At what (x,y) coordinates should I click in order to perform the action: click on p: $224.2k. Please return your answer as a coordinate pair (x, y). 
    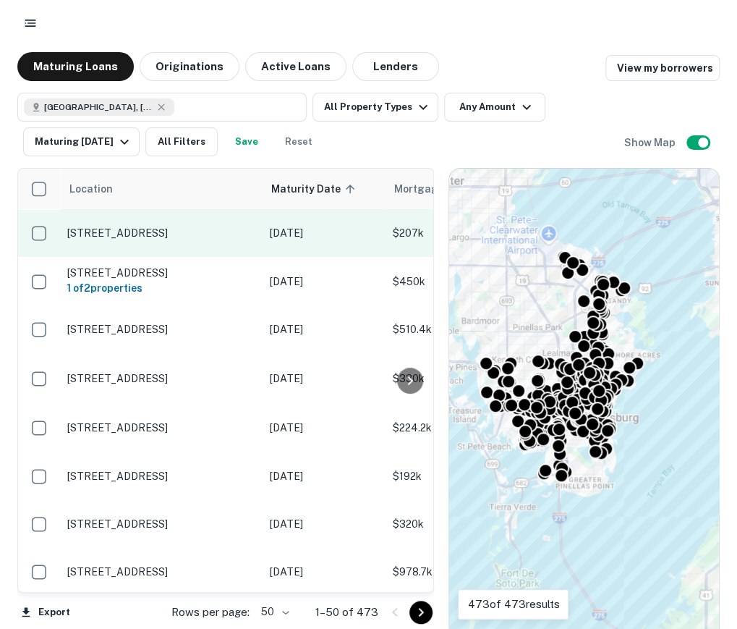
    Looking at the image, I should click on (465, 428).